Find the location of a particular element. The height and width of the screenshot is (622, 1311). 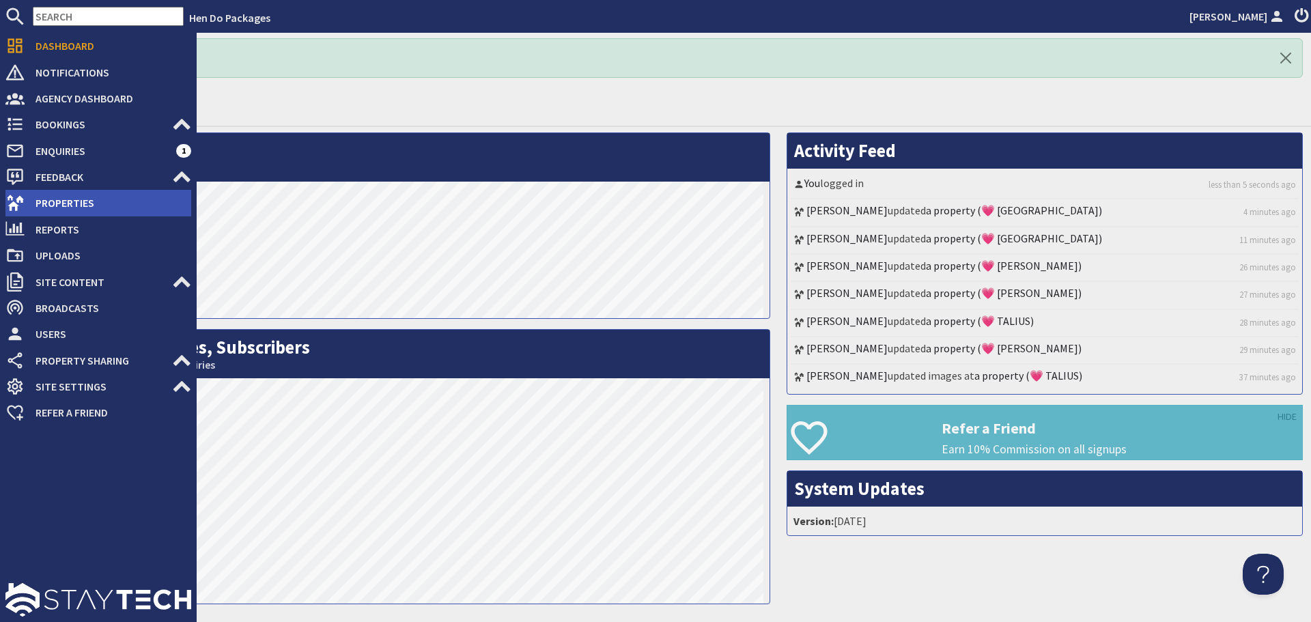

span: Users is located at coordinates (108, 334).